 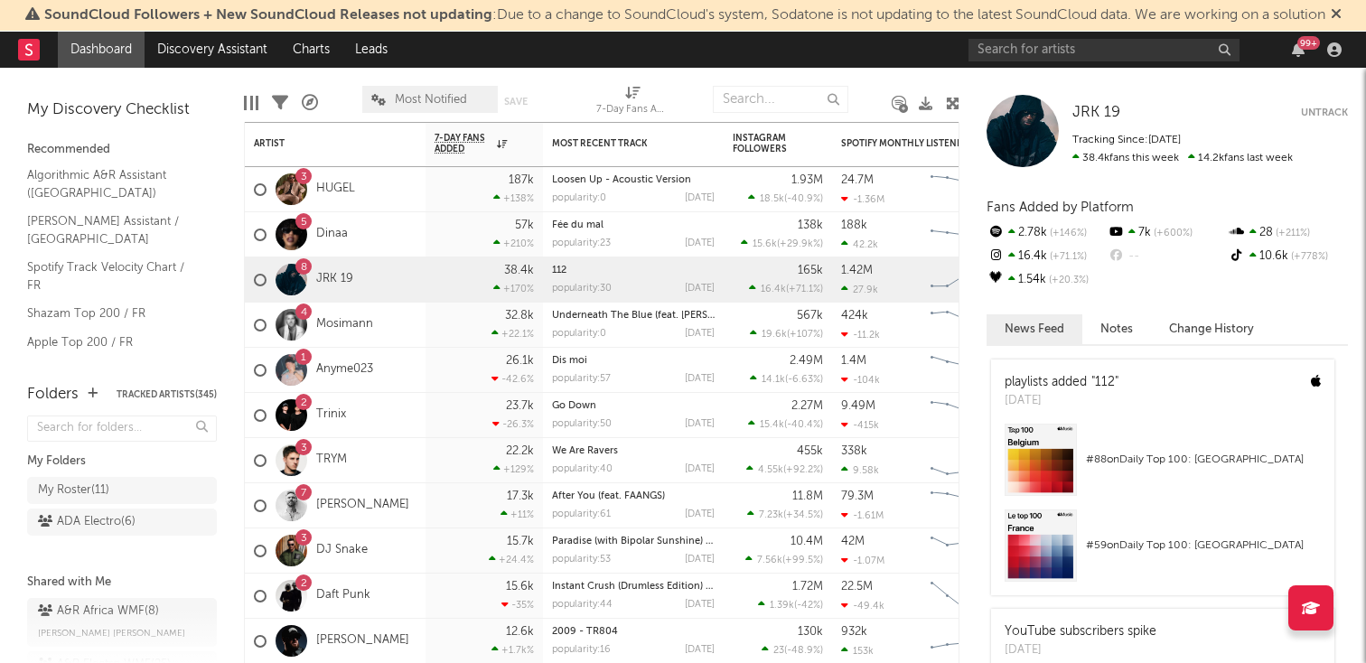 I want to click on div: 79.3M, so click(x=857, y=496).